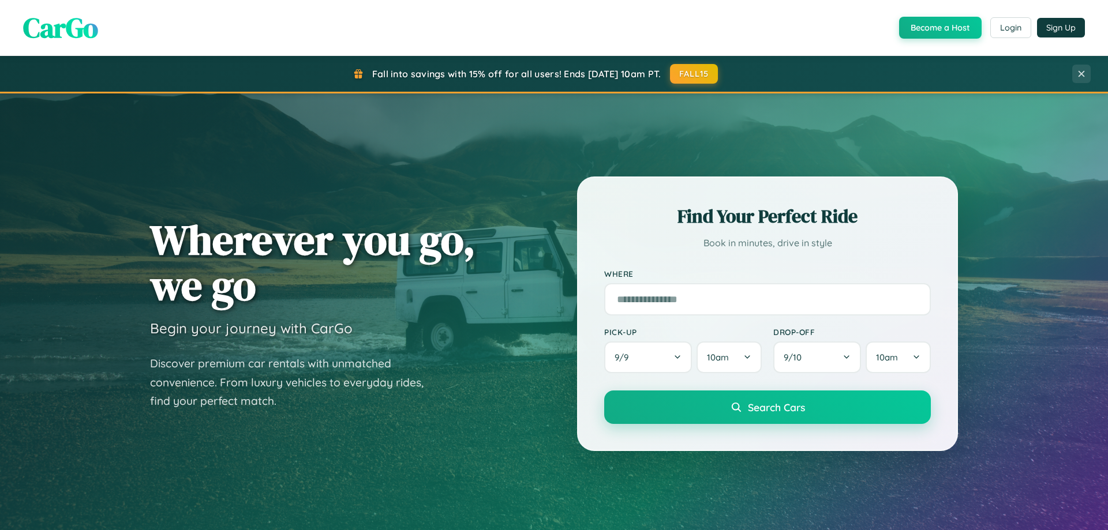  Describe the element at coordinates (1010, 28) in the screenshot. I see `button: Login` at that location.